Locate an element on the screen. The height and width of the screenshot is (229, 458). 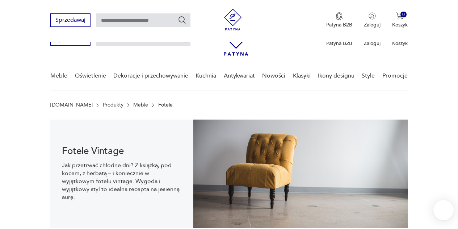
a: Klasyki is located at coordinates (302, 76).